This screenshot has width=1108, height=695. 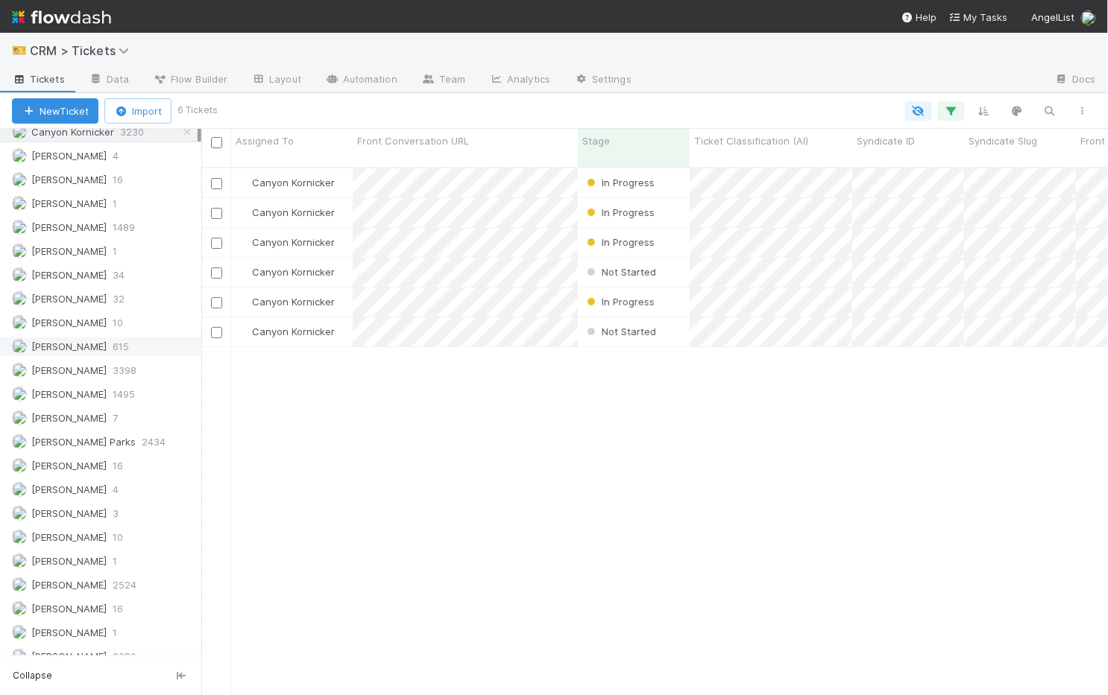 What do you see at coordinates (121, 347) in the screenshot?
I see `span: 615` at bounding box center [121, 347].